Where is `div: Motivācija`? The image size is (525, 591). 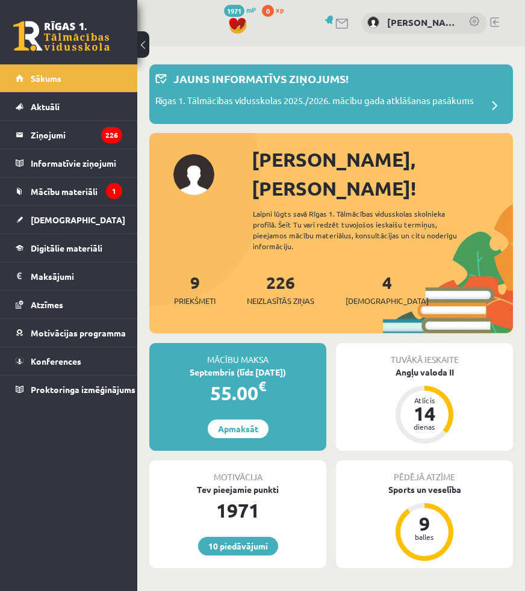
div: Motivācija is located at coordinates (238, 472).